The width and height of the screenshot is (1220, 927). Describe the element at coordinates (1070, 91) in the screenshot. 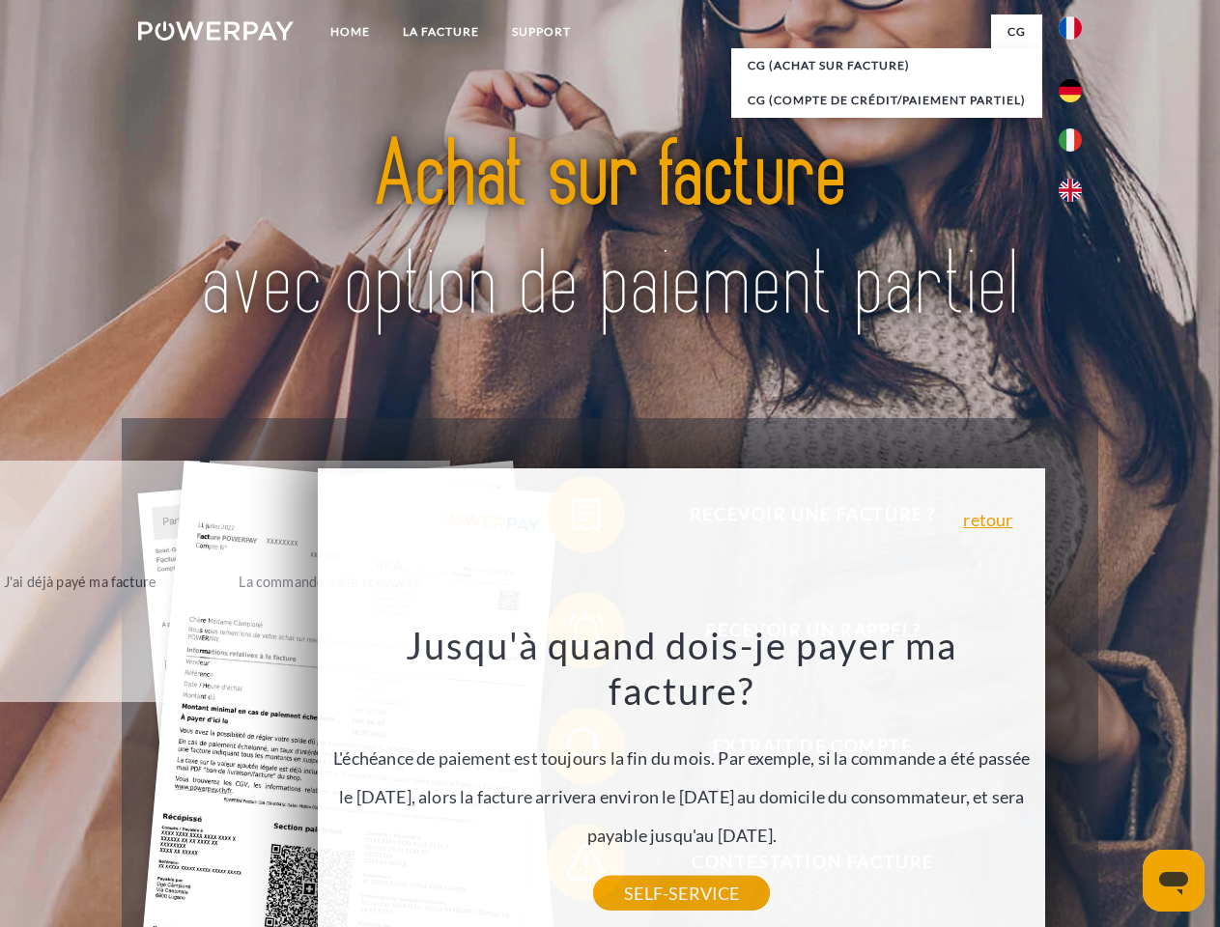

I see `img: de` at that location.